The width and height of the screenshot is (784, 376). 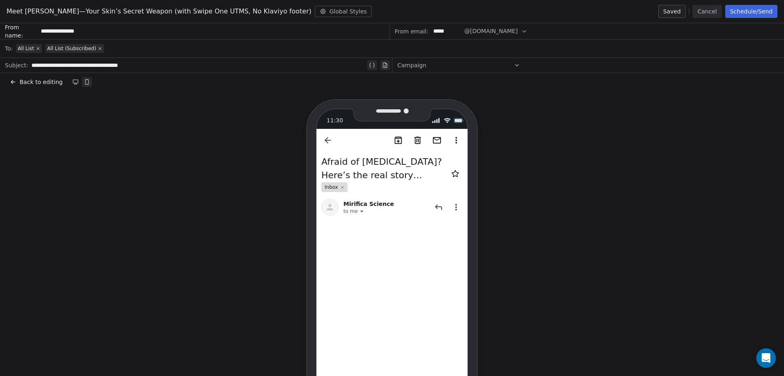 What do you see at coordinates (766, 358) in the screenshot?
I see `div: Open Intercom Messenger` at bounding box center [766, 358].